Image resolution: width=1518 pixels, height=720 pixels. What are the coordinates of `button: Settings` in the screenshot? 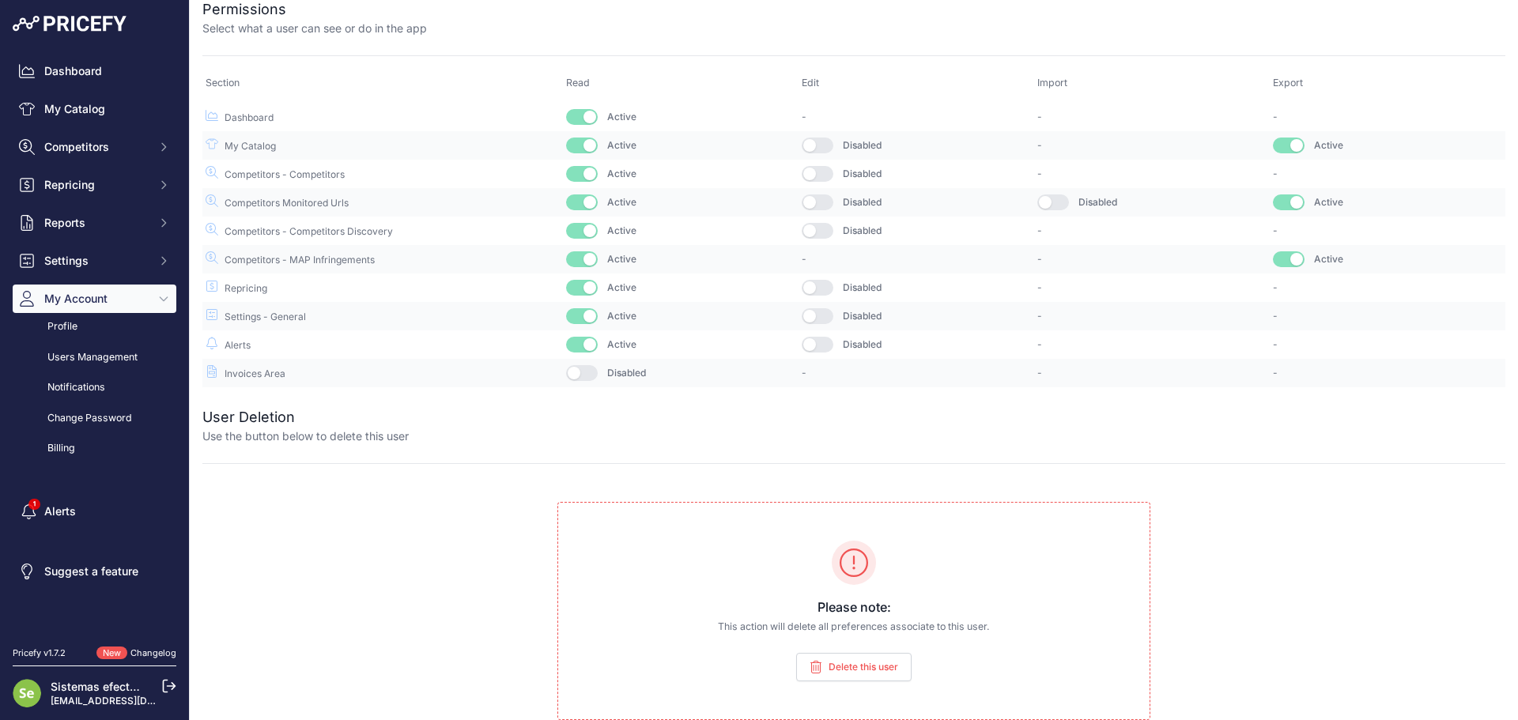 It's located at (94, 261).